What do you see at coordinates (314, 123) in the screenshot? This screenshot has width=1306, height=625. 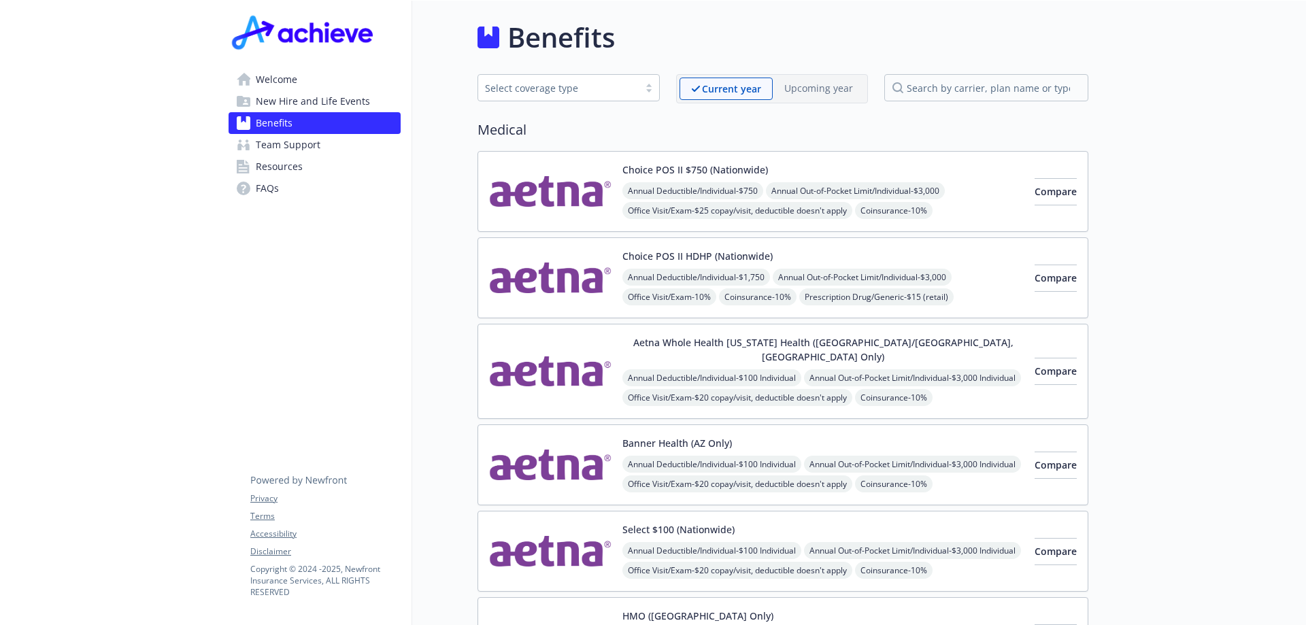 I see `a: Benefits` at bounding box center [314, 123].